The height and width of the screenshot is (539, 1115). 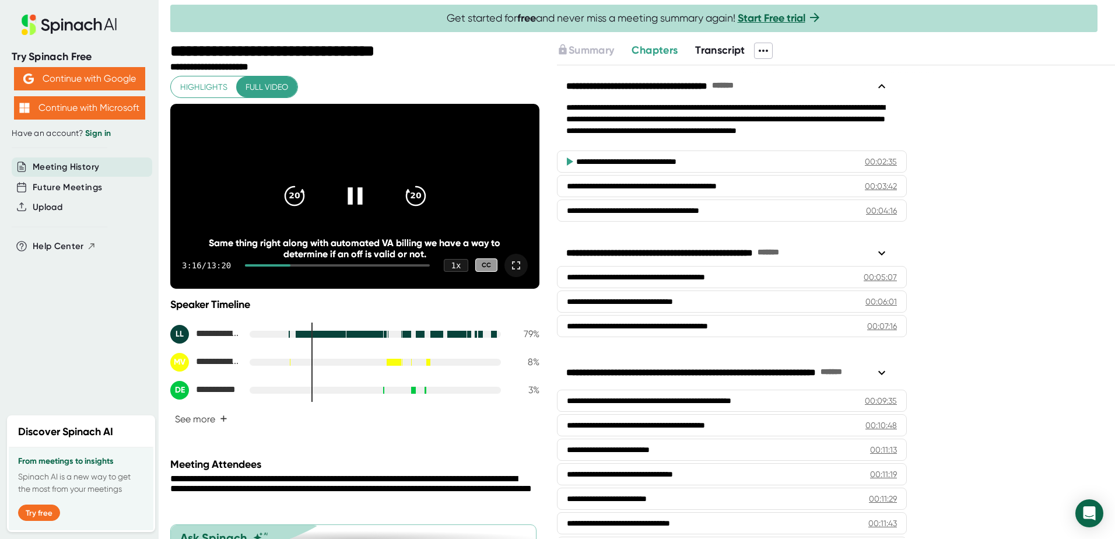 I want to click on div: 00:04:16, so click(x=881, y=210).